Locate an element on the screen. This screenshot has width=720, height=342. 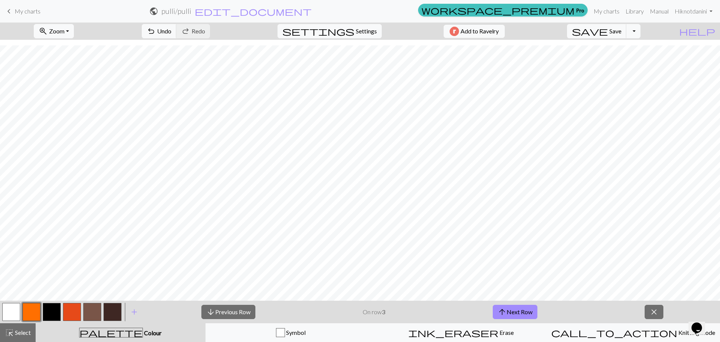
p: On row is located at coordinates (374, 312).